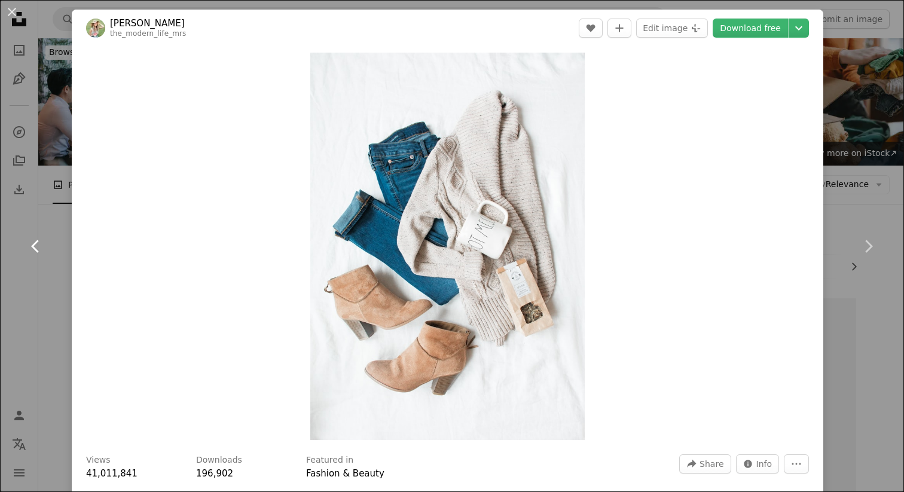 Image resolution: width=904 pixels, height=492 pixels. I want to click on button: Zoom in on this image, so click(447, 246).